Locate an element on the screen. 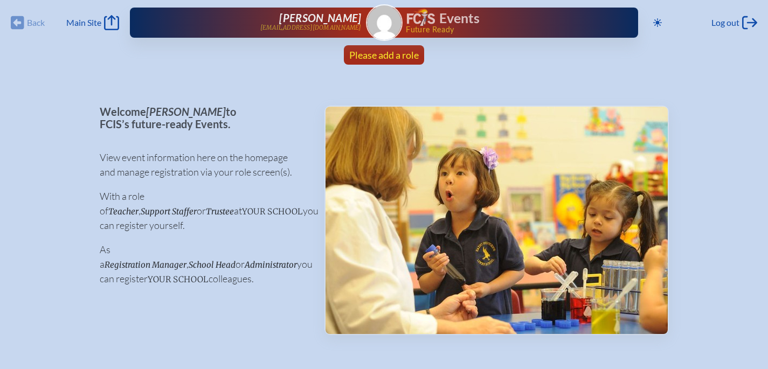 The image size is (768, 369). span: Registration Manager is located at coordinates (146, 265).